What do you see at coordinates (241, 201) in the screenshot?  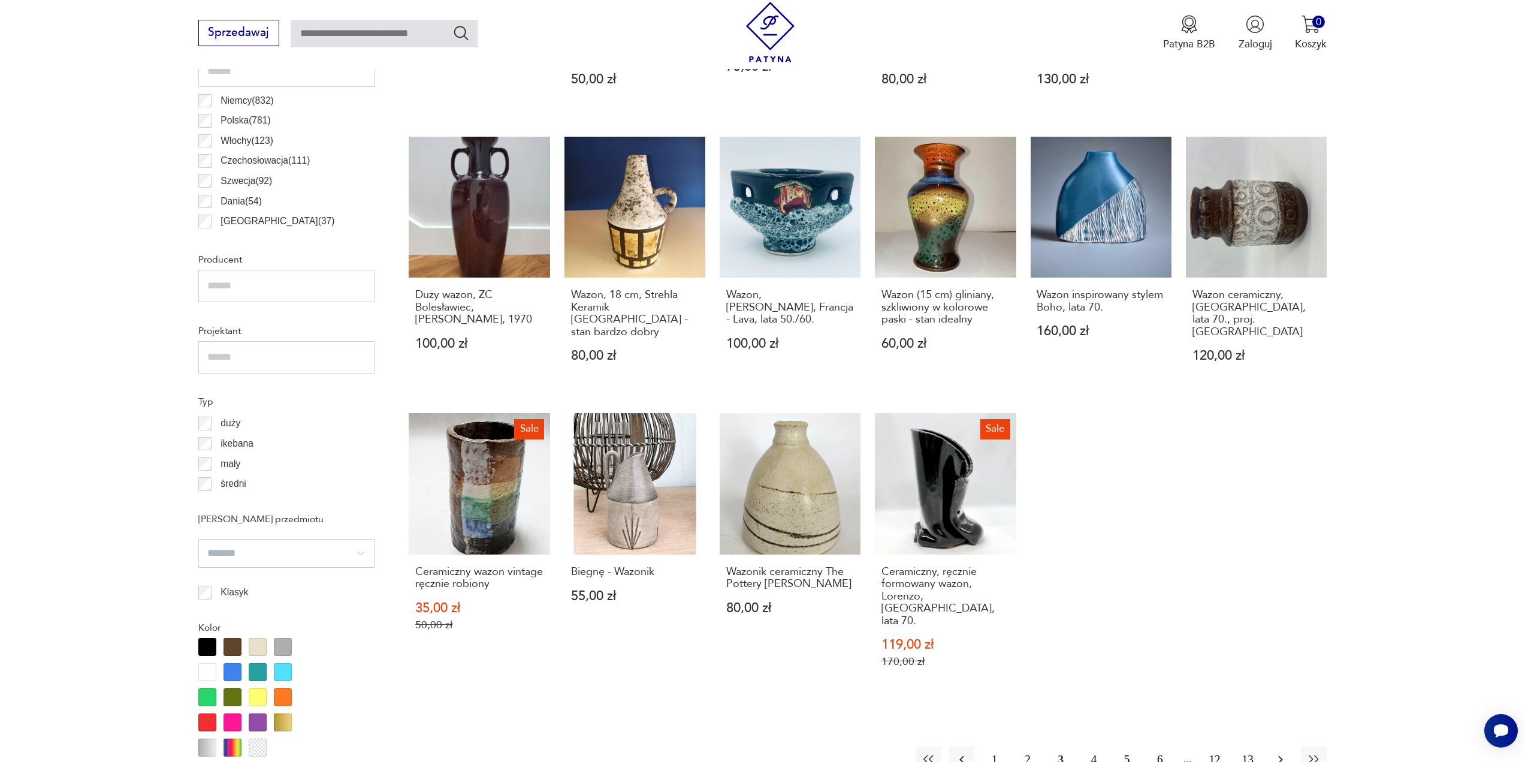 I see `p: Dania ( 54 )` at bounding box center [241, 201].